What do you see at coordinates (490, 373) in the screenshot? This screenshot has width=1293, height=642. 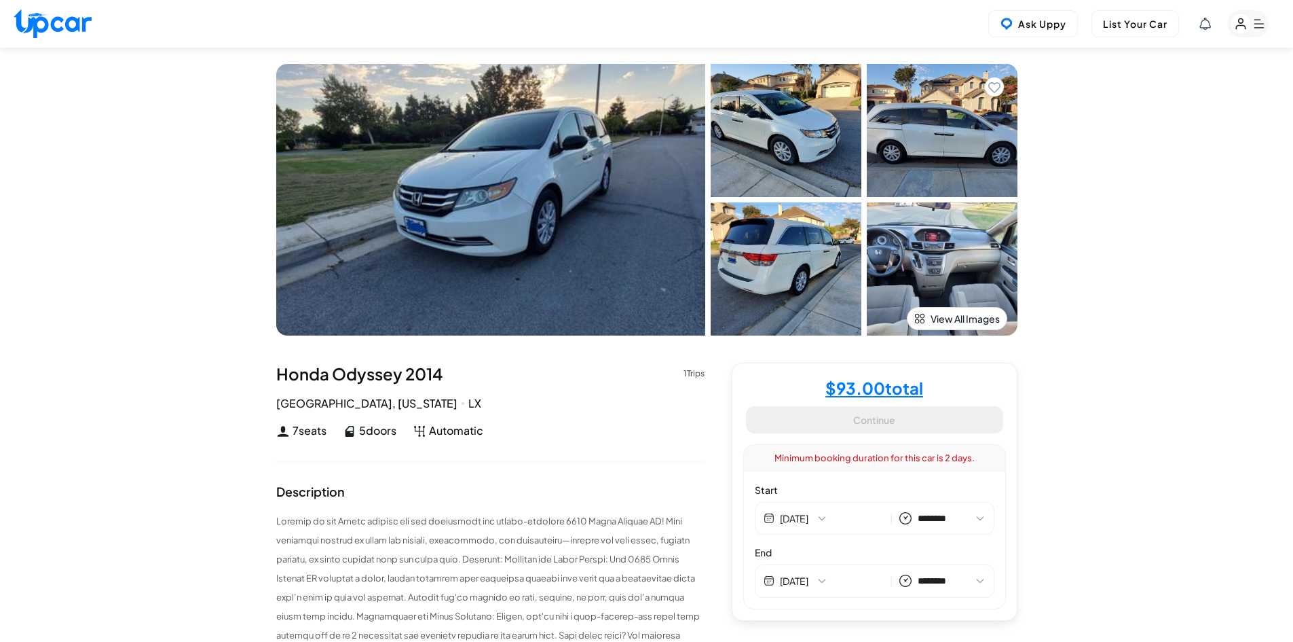 I see `div: Honda Odyssey 2014` at bounding box center [490, 373].